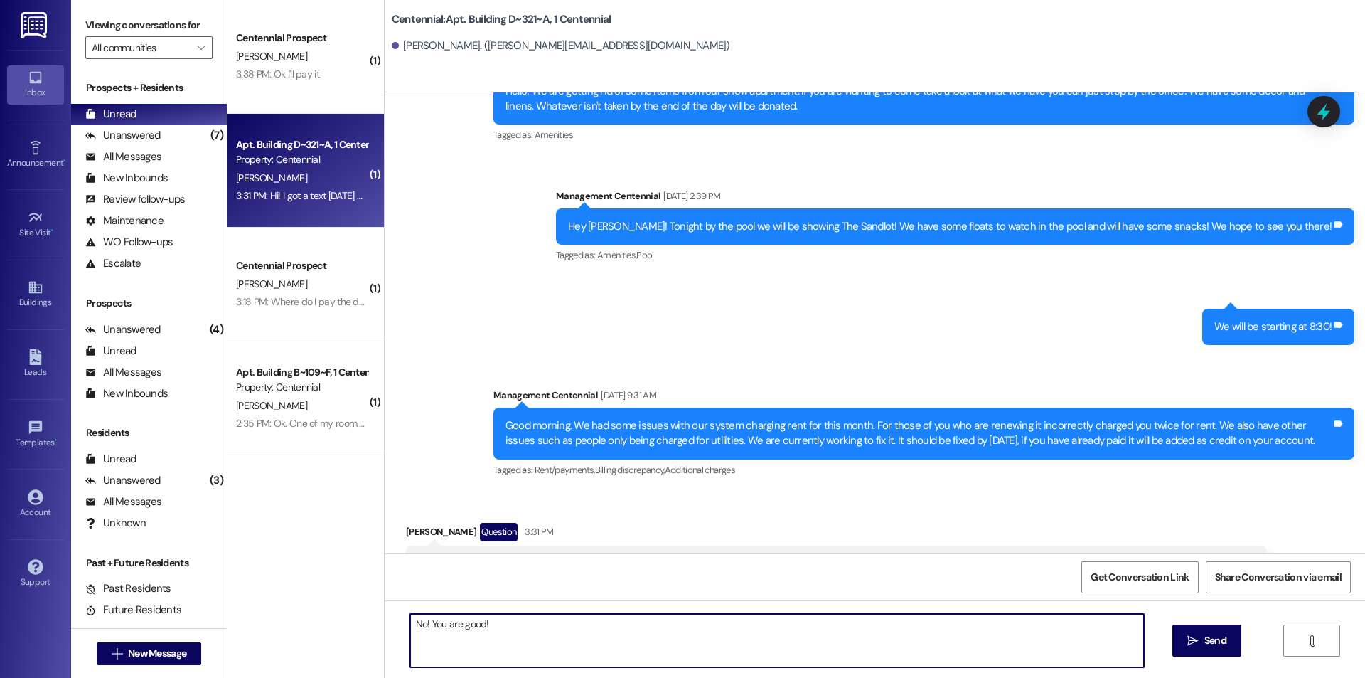  I want to click on div: WO Follow-ups, so click(129, 242).